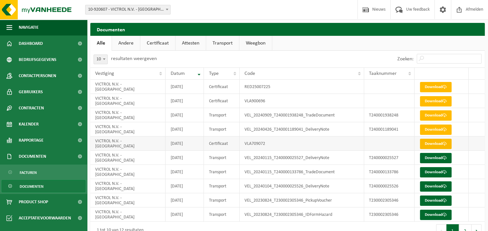 The height and width of the screenshot is (231, 488). Describe the element at coordinates (101, 59) in the screenshot. I see `span: 10` at that location.